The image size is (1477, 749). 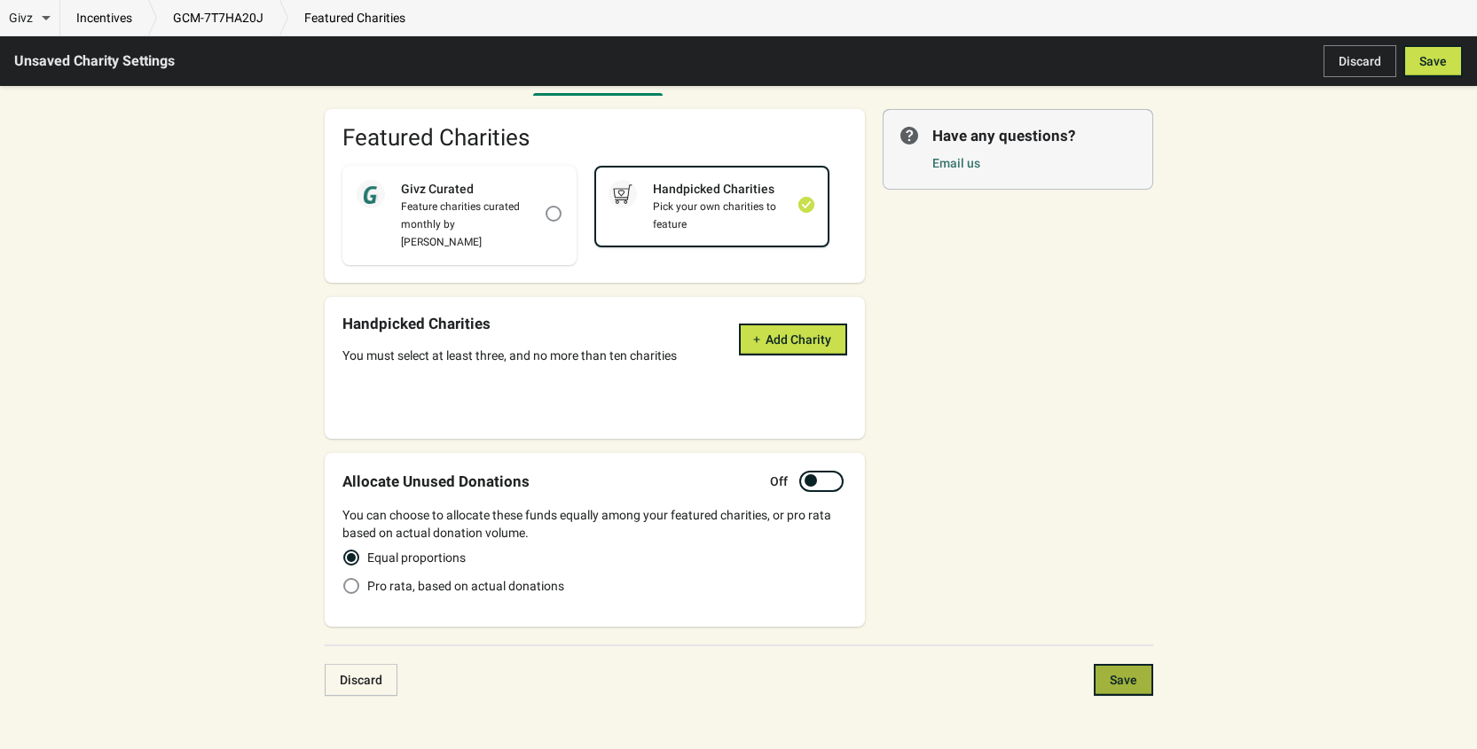 What do you see at coordinates (355, 18) in the screenshot?
I see `p: featured charities` at bounding box center [355, 18].